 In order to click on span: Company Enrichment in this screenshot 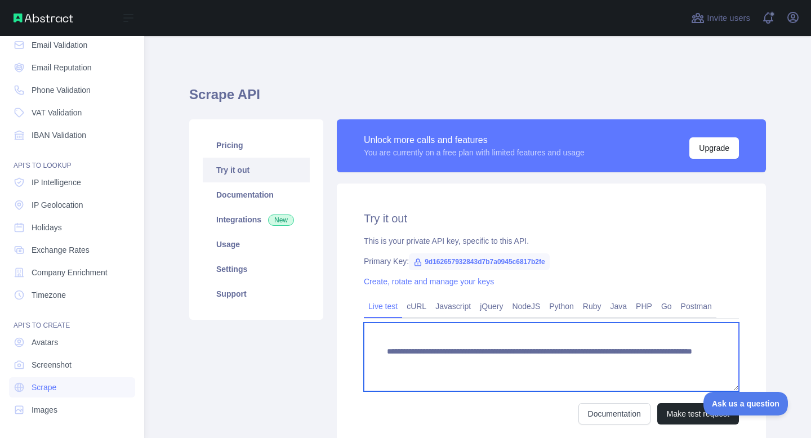, I will do `click(69, 273)`.